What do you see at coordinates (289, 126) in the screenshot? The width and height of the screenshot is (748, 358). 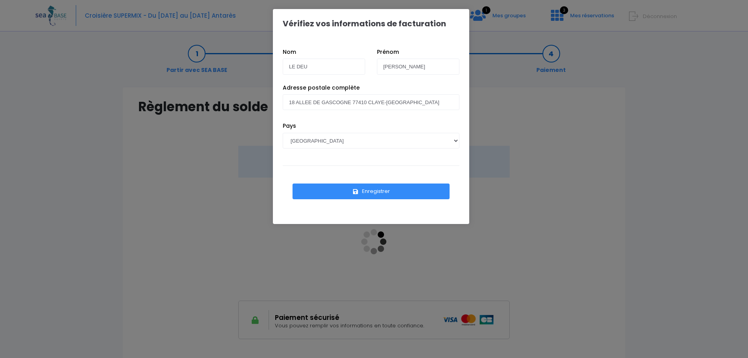 I see `label: Pays` at bounding box center [289, 126].